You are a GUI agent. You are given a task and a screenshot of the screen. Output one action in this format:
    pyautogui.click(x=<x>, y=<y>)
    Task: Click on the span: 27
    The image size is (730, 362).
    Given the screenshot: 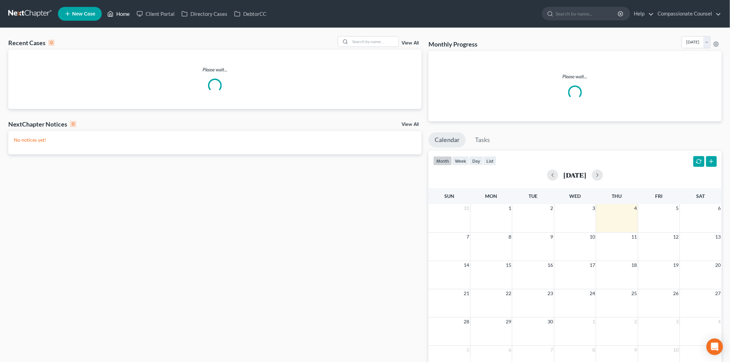 What is the action you would take?
    pyautogui.click(x=719, y=294)
    